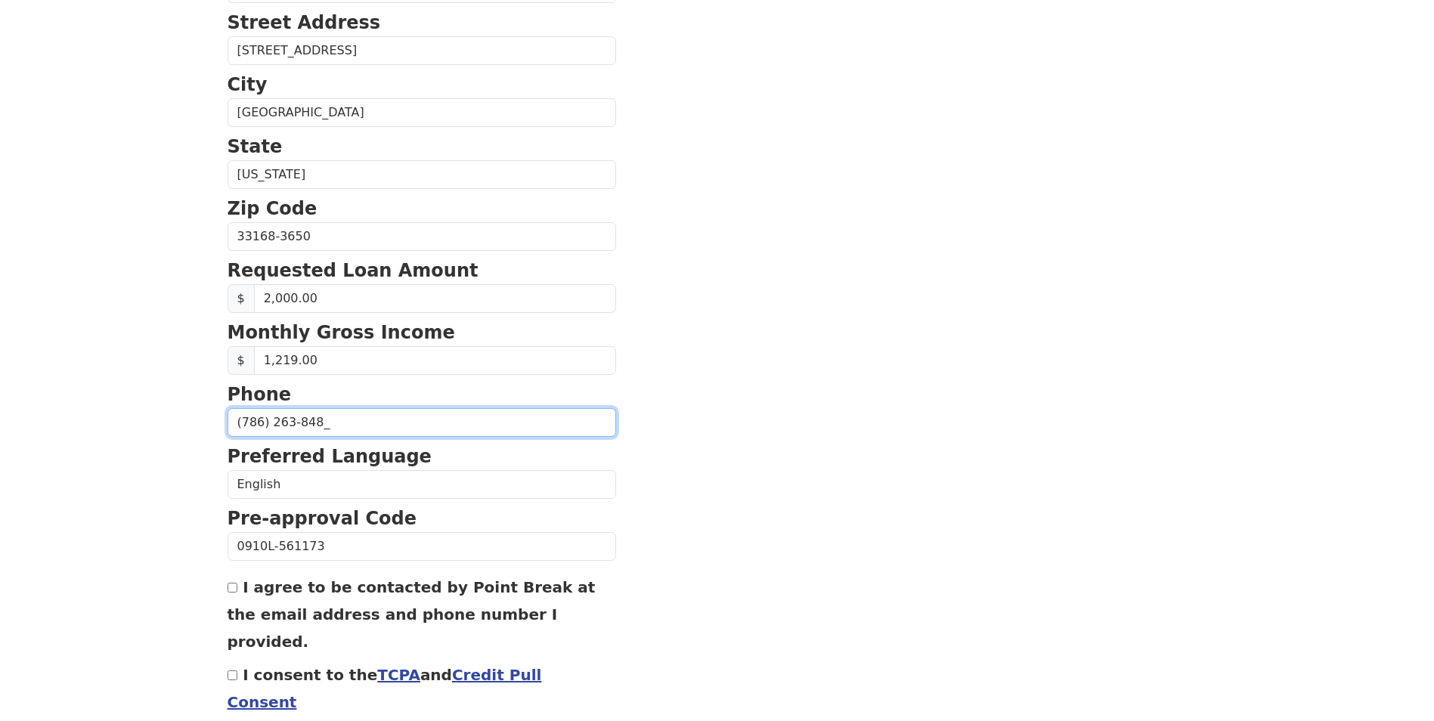 The image size is (1434, 721). What do you see at coordinates (398, 675) in the screenshot?
I see `a: TCPA` at bounding box center [398, 675].